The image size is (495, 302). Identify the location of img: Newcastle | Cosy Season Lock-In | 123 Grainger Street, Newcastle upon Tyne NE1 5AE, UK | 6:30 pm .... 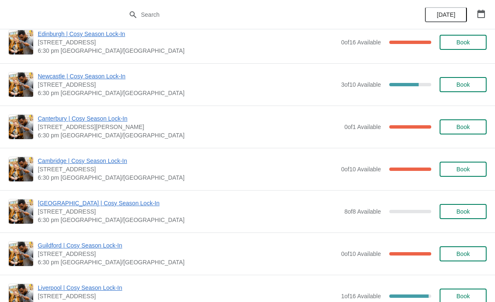
(21, 85).